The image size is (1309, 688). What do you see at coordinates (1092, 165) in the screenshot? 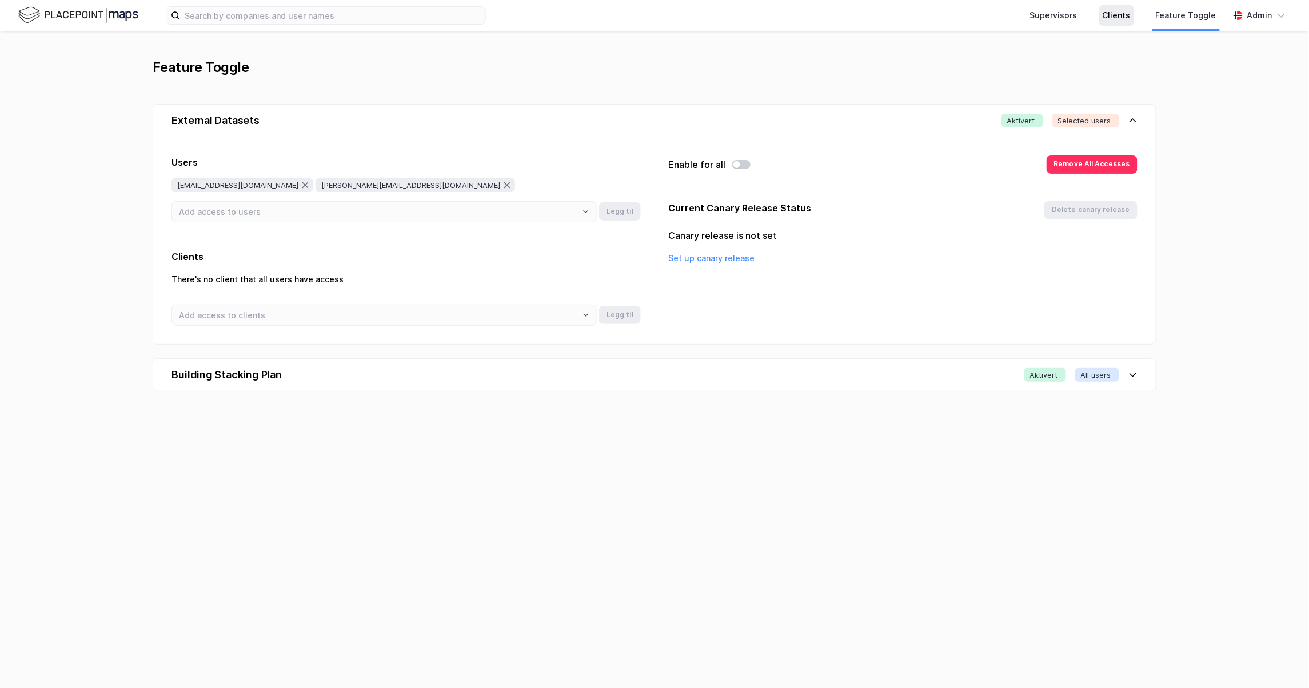
I see `button: Remove All Accesses` at bounding box center [1092, 165].